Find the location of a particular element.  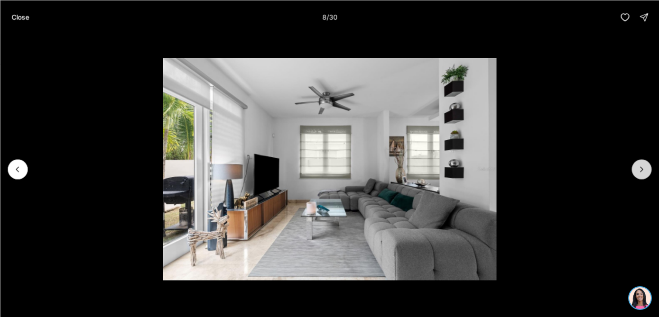

p: 8 / 30 is located at coordinates (330, 17).